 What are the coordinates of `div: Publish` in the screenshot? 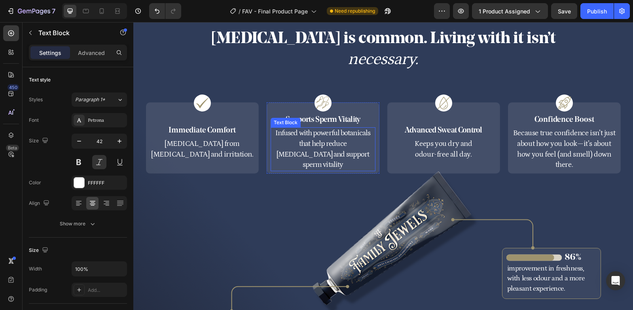 It's located at (597, 11).